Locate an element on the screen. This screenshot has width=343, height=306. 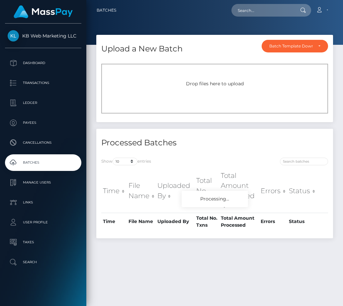
a: Dashboard is located at coordinates (43, 63).